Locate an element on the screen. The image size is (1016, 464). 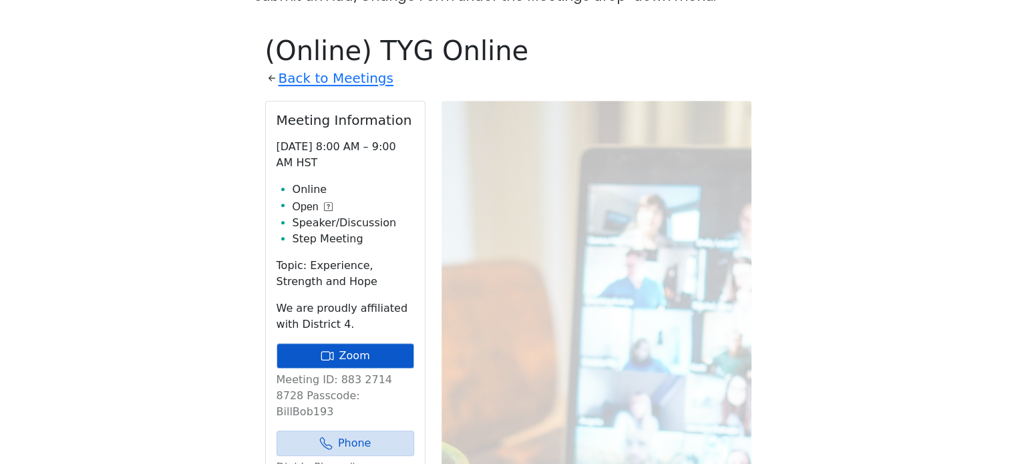
li: Speaker/Discussion is located at coordinates (353, 223).